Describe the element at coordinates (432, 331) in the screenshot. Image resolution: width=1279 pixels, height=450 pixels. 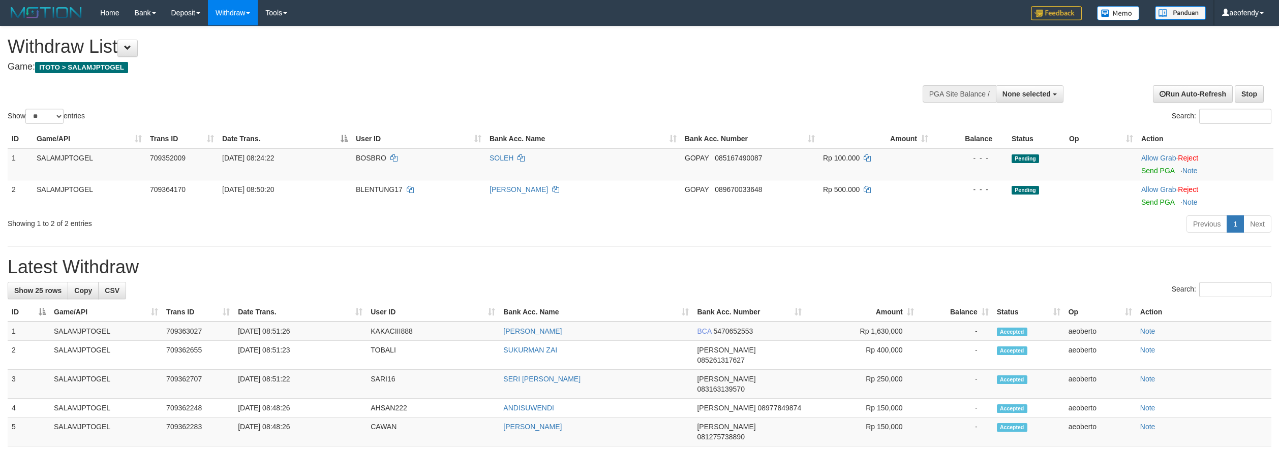
I see `td: KAKACIII888` at that location.